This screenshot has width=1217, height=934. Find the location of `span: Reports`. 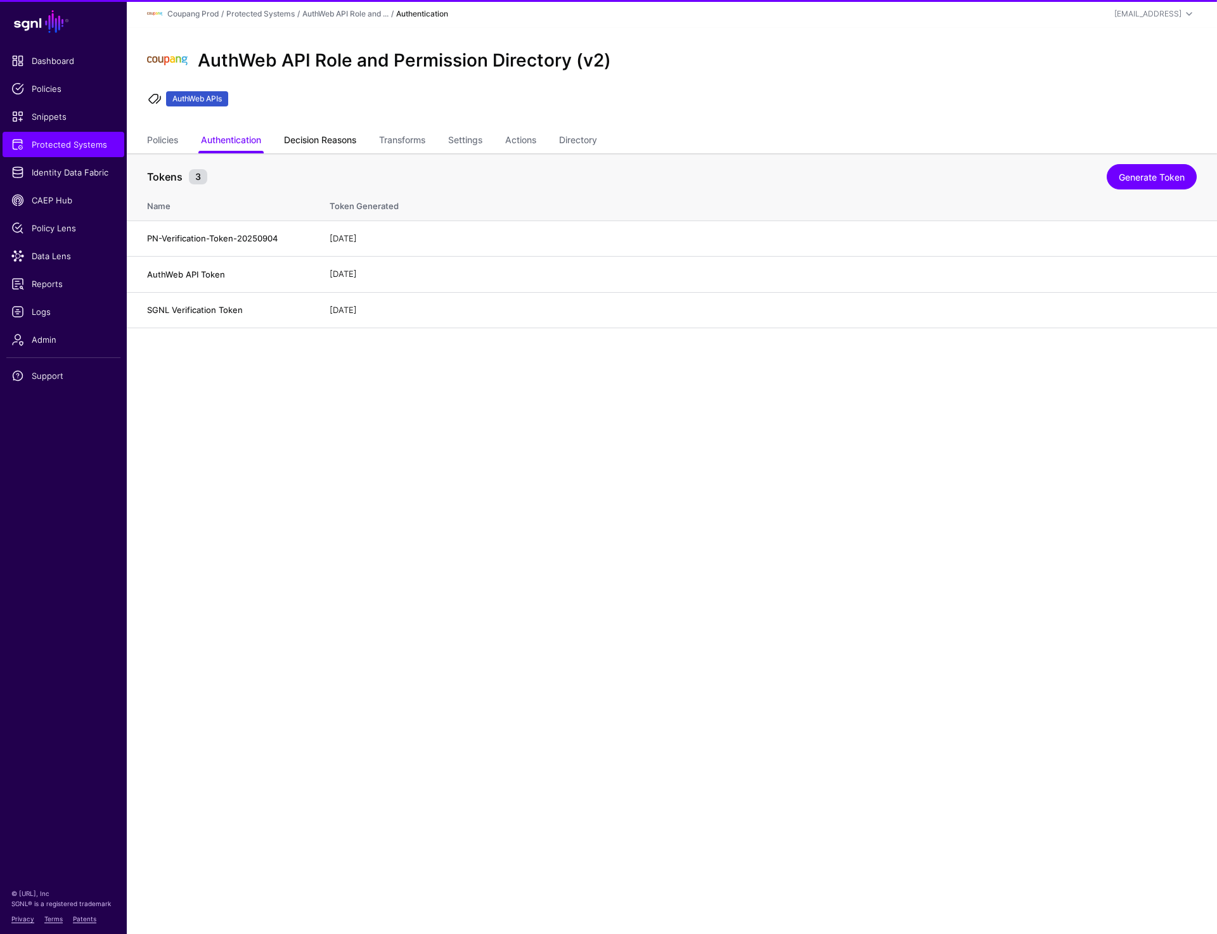

span: Reports is located at coordinates (63, 284).